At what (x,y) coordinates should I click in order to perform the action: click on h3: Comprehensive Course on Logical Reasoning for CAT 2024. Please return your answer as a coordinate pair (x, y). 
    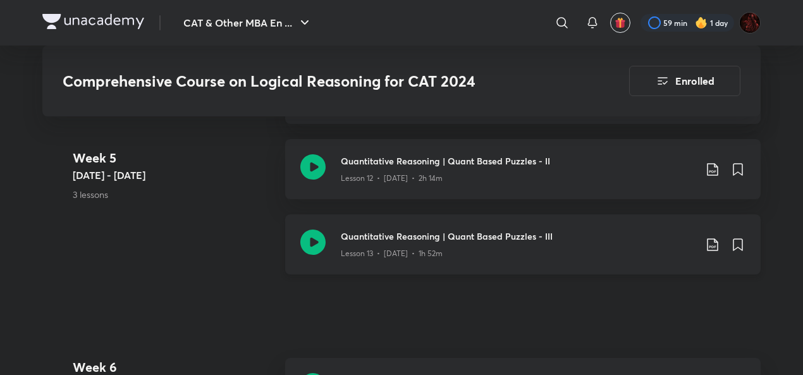
    Looking at the image, I should click on (310, 81).